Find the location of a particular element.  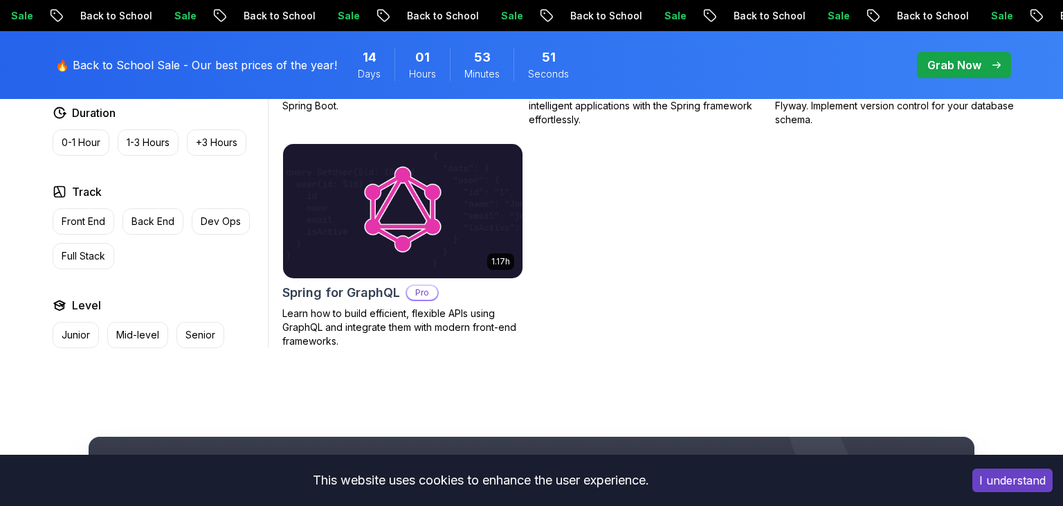

span: 51 Seconds is located at coordinates (549, 57).